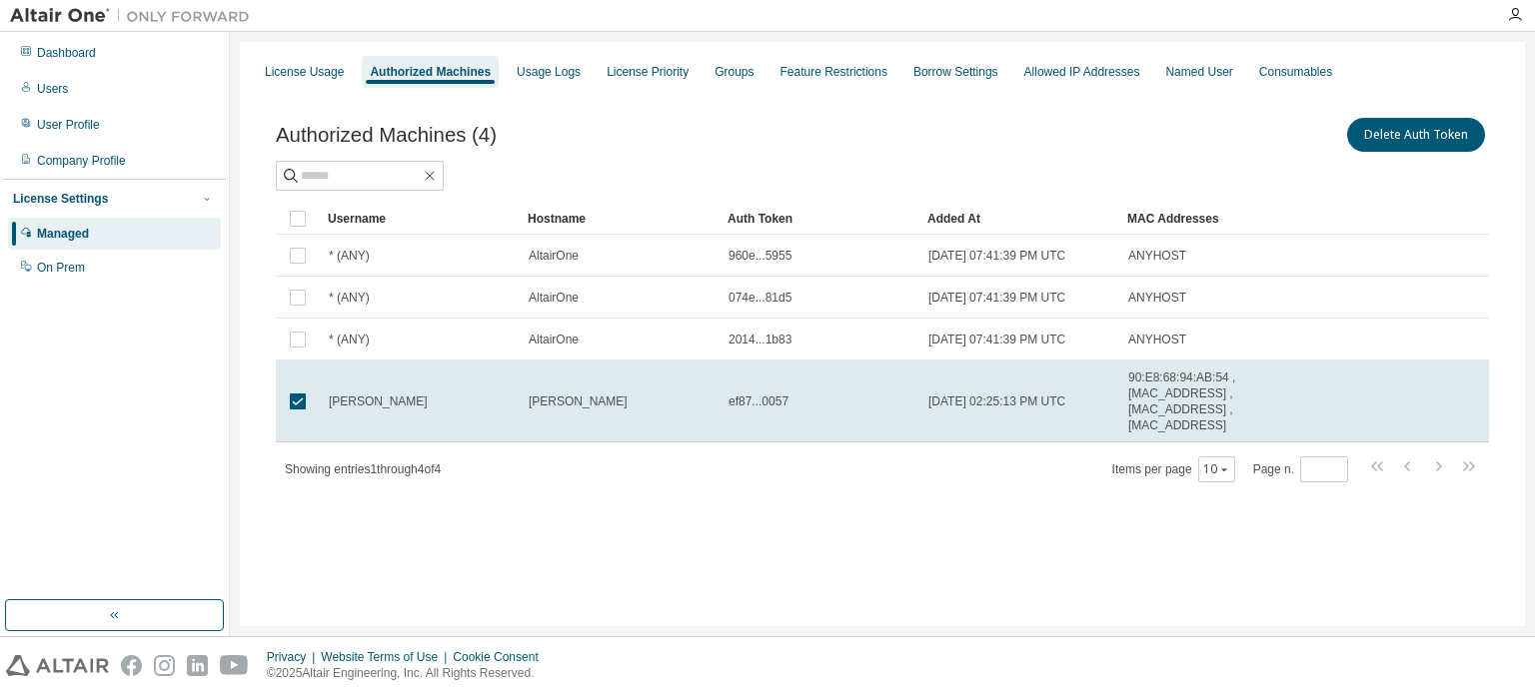  Describe the element at coordinates (548, 72) in the screenshot. I see `div: Usage Logs` at that location.